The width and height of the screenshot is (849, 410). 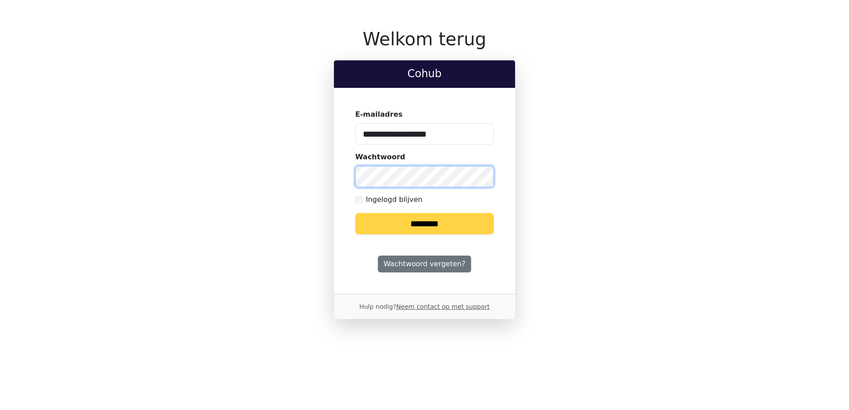 What do you see at coordinates (425, 264) in the screenshot?
I see `a: Wachtwoord vergeten?` at bounding box center [425, 264].